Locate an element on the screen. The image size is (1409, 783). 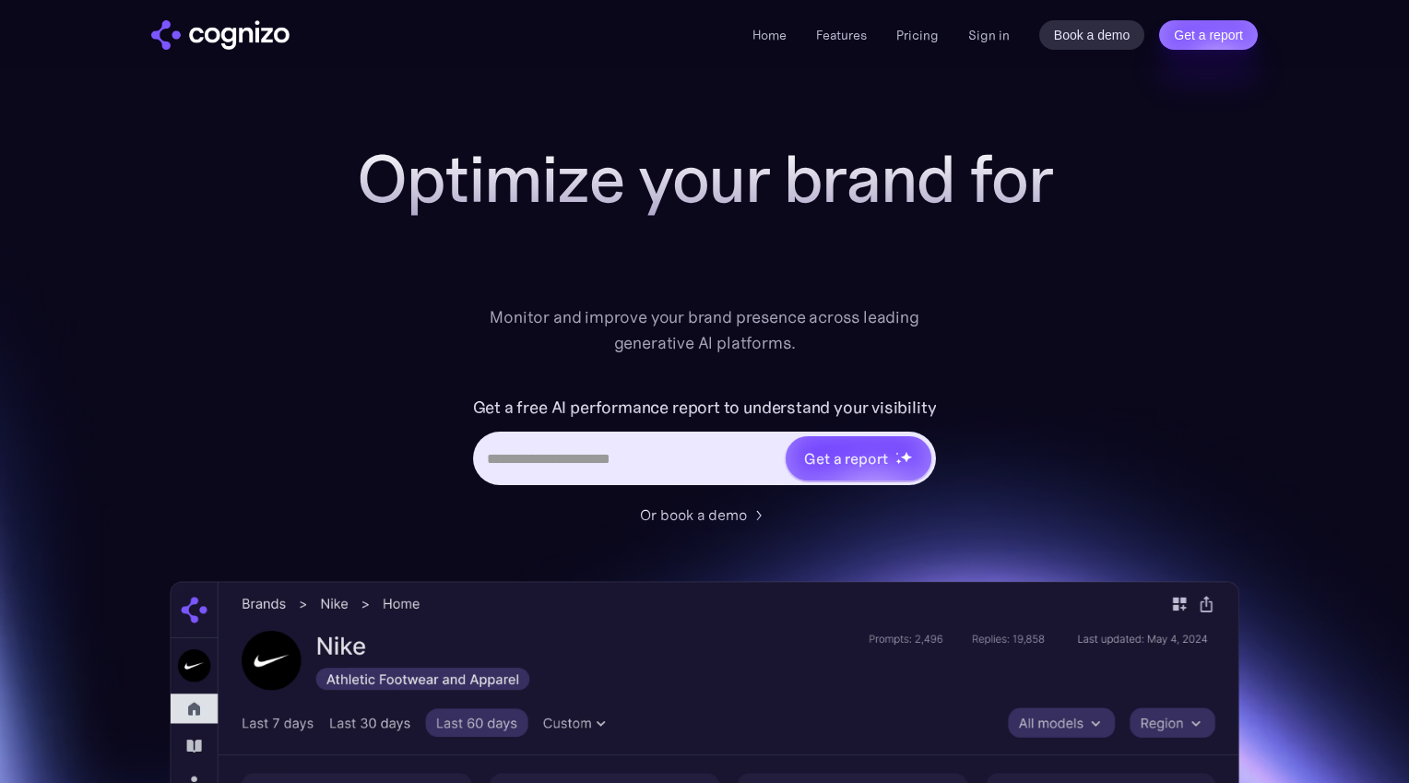
a: Sign in is located at coordinates (989, 35).